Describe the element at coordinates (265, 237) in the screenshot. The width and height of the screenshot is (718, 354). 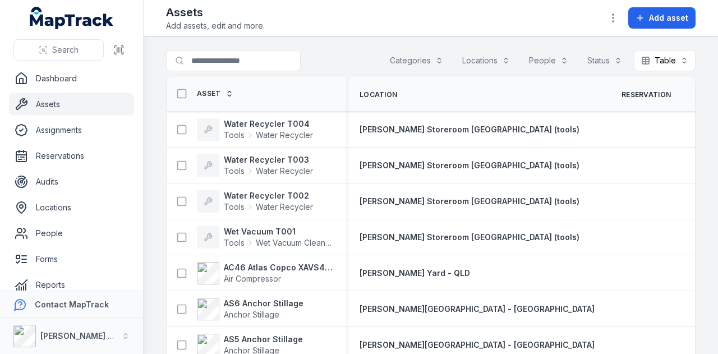
I see `a: Wet Vacuum T001ToolsWet Vacuum Cleaner` at that location.